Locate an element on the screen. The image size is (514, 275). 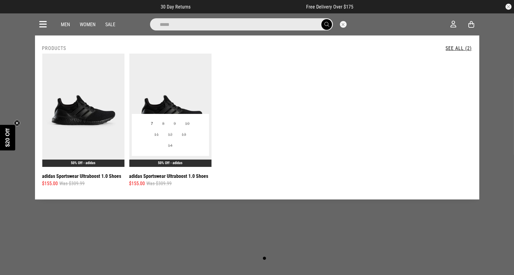
span: $20 Off is located at coordinates (8, 137).